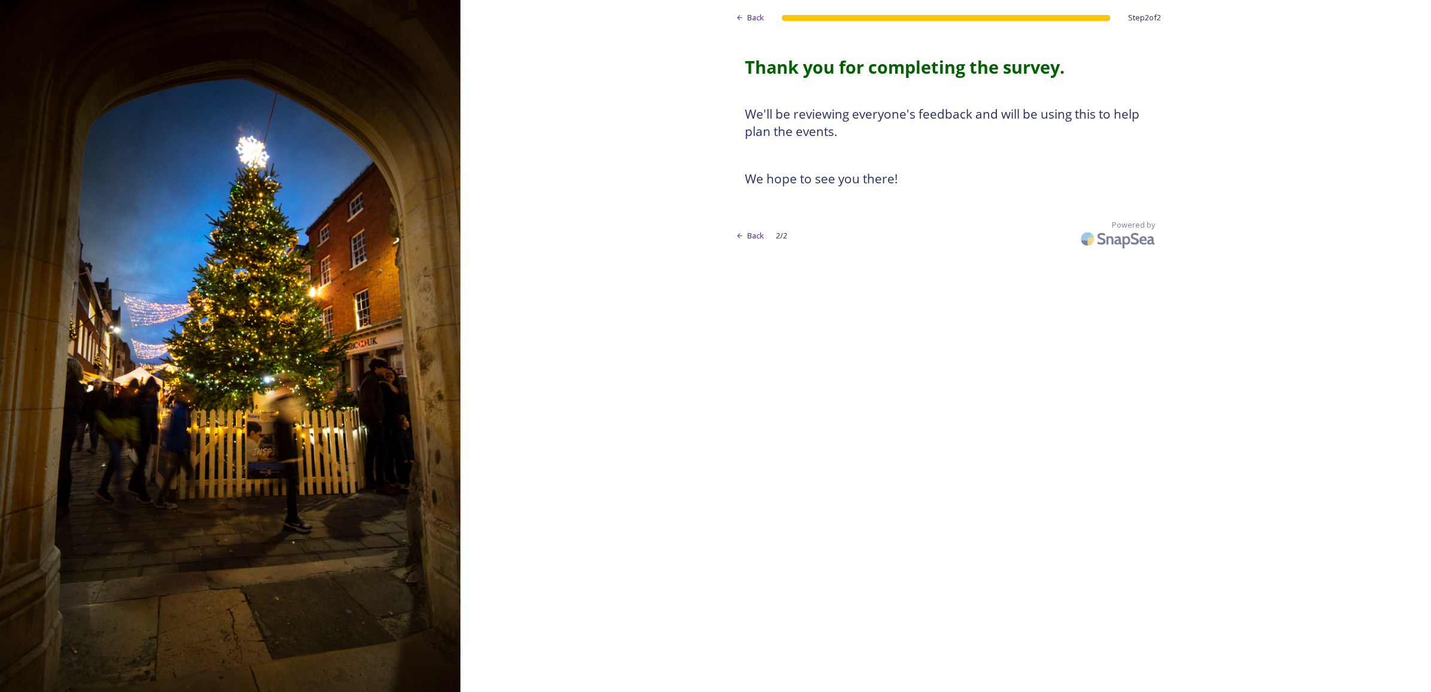 Image resolution: width=1431 pixels, height=692 pixels. I want to click on h3: We hope to see you there!, so click(946, 179).